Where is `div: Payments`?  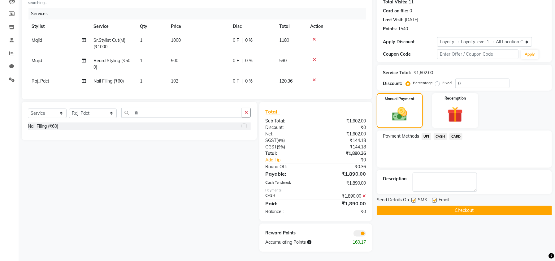
div: Payments is located at coordinates (316, 190).